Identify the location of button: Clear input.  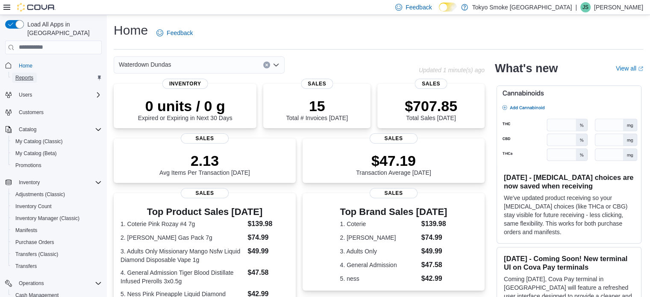
(267, 65).